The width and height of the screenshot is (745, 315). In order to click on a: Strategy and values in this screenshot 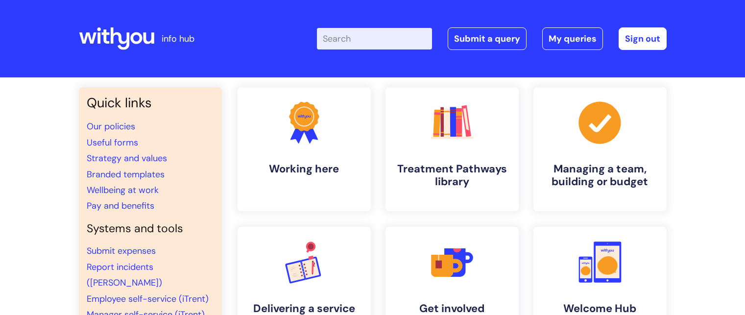, I will do `click(127, 158)`.